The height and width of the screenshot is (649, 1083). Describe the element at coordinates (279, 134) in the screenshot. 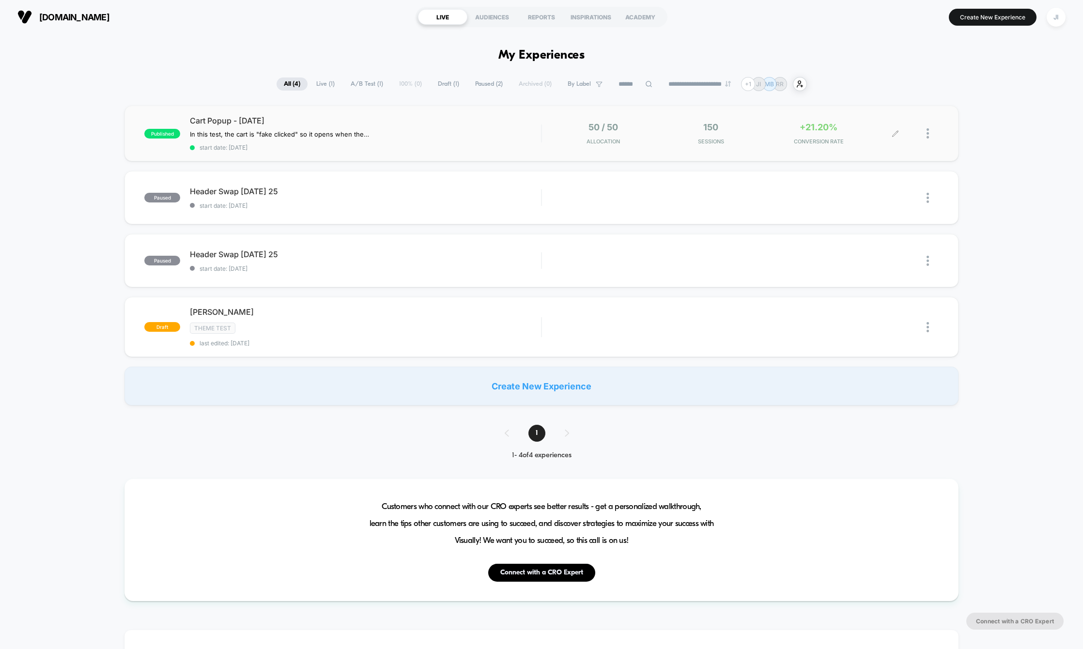

I see `span: In this test, the cart is "fake clicked" so it opens when the page is loaded and customer has ite...` at that location.